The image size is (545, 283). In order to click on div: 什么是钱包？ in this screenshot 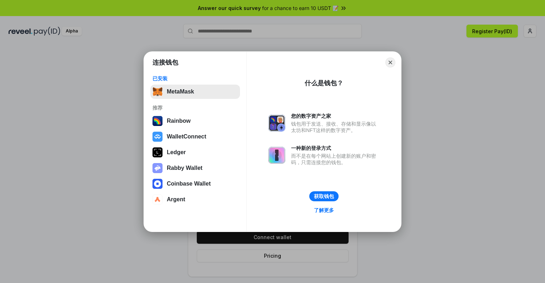, I will do `click(324, 83)`.